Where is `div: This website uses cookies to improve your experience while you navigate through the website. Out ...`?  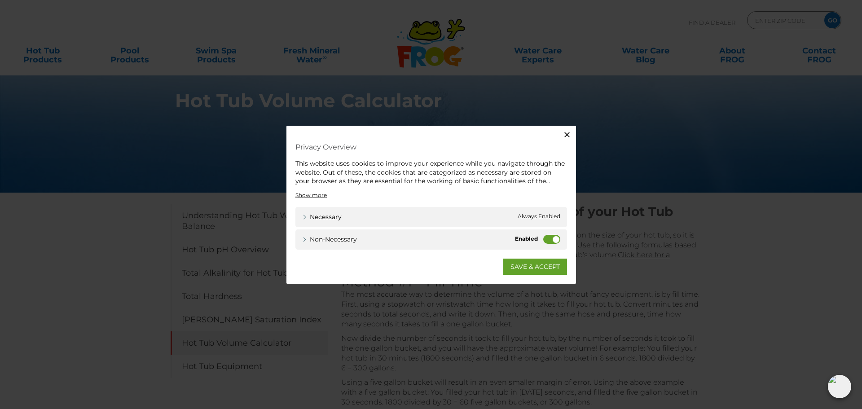 div: This website uses cookies to improve your experience while you navigate through the website. Out ... is located at coordinates (431, 172).